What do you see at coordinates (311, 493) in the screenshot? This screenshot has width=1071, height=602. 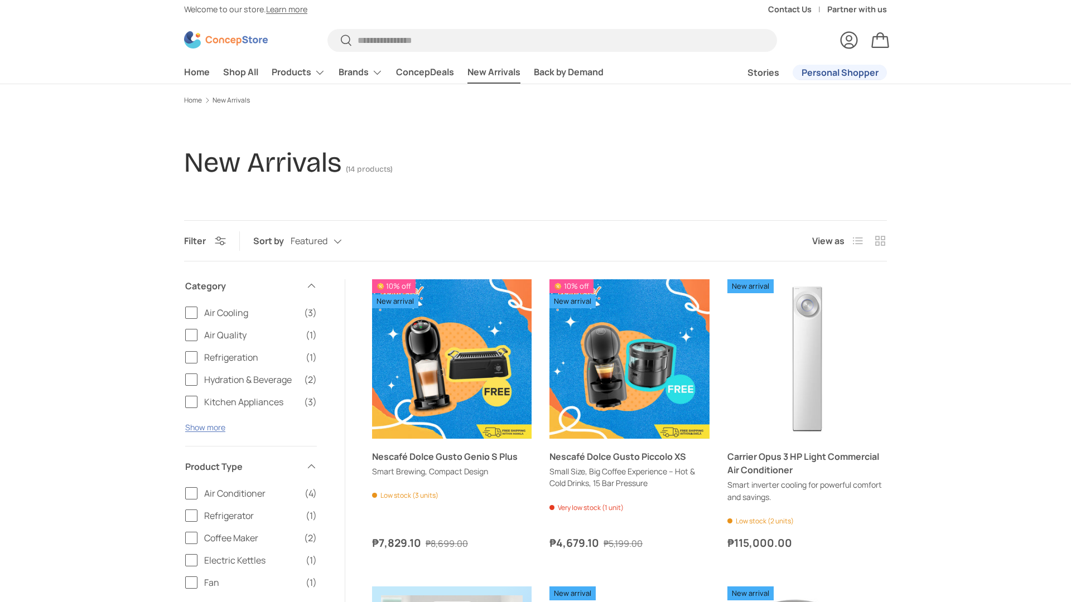 I see `span: (4)` at bounding box center [311, 493].